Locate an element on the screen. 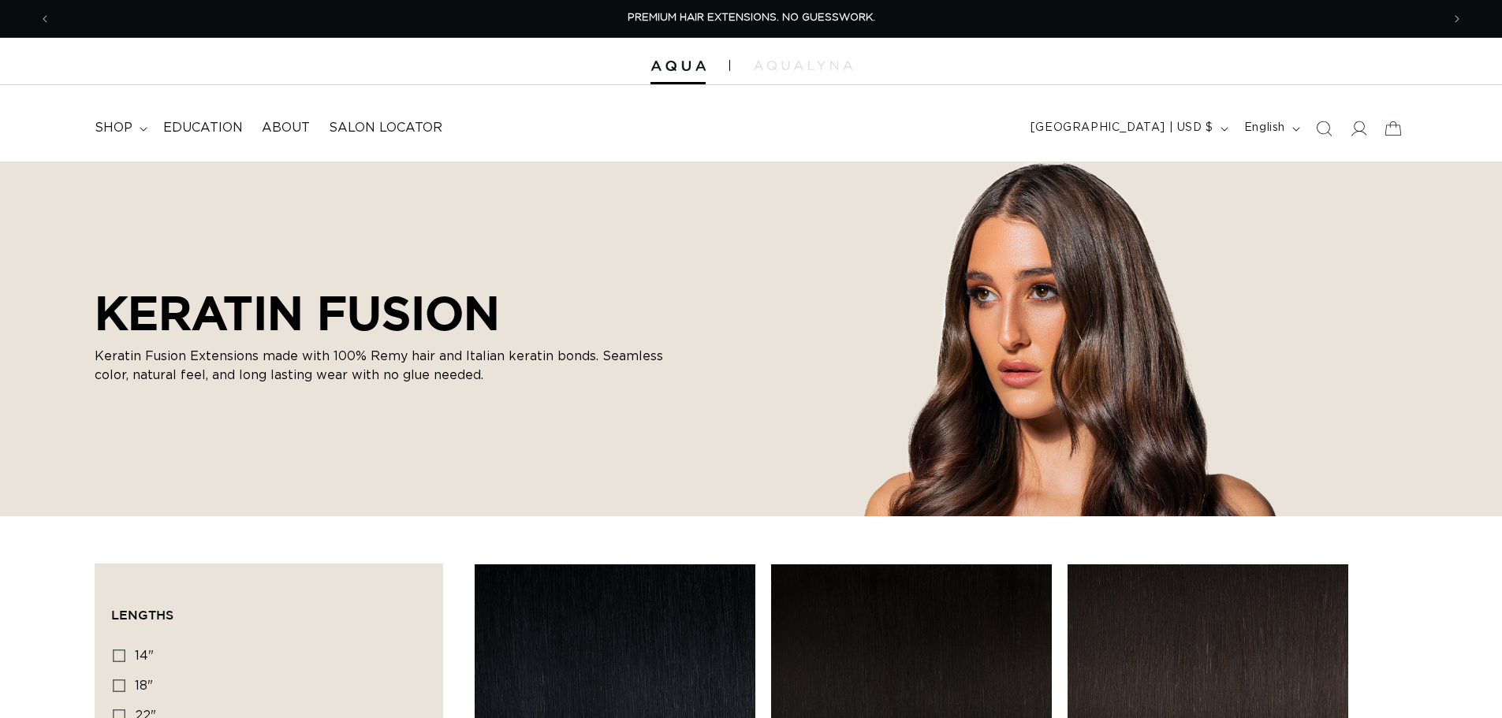  h2: KERATIN FUSION is located at coordinates (394, 313).